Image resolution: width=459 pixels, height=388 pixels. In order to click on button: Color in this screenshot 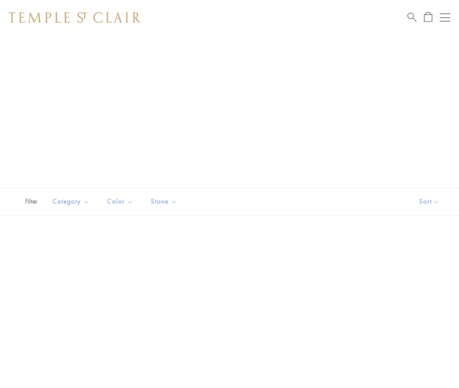, I will do `click(120, 202)`.